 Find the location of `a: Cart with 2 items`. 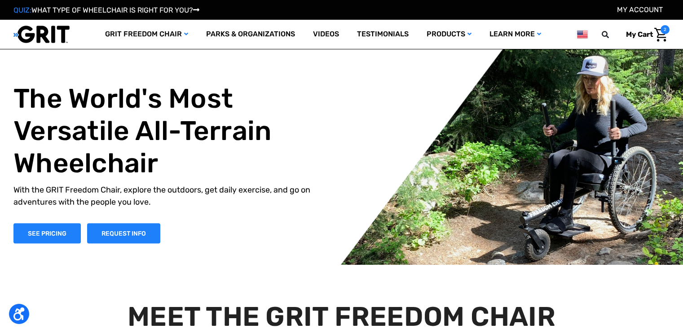

a: Cart with 2 items is located at coordinates (644, 35).